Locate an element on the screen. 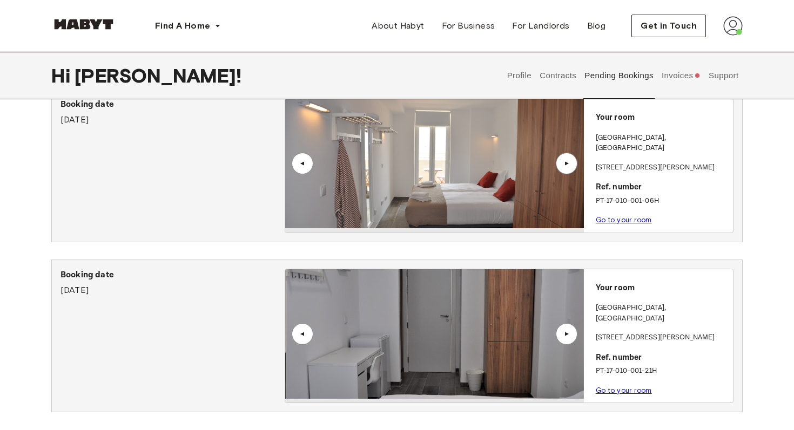  button: Support is located at coordinates (723, 76).